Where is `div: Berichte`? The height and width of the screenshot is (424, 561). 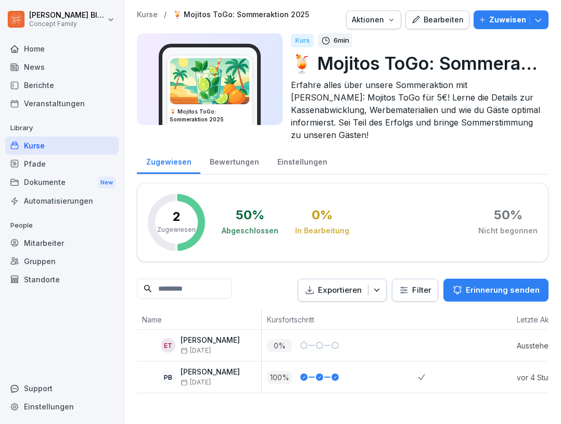
div: Berichte is located at coordinates (62, 85).